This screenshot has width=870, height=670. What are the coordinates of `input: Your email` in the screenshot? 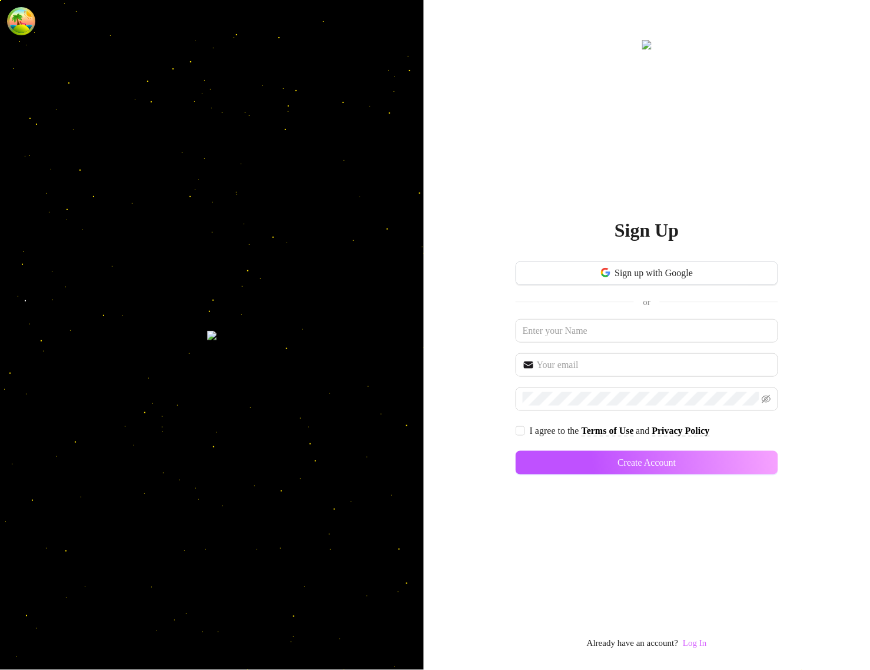 It's located at (654, 365).